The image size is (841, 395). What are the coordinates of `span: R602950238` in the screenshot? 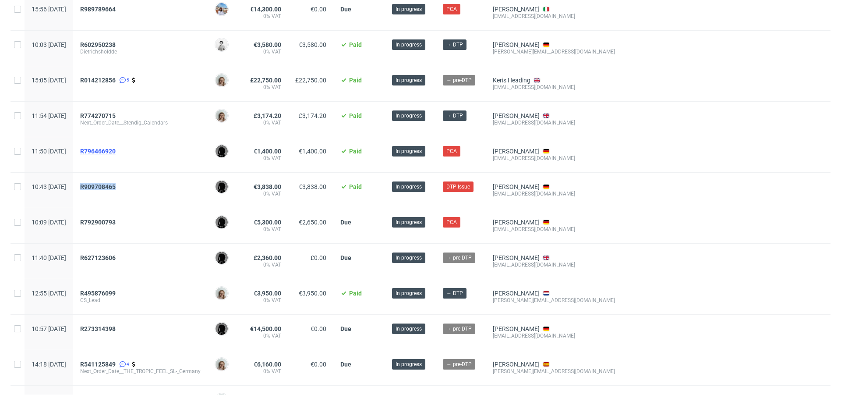 It's located at (98, 45).